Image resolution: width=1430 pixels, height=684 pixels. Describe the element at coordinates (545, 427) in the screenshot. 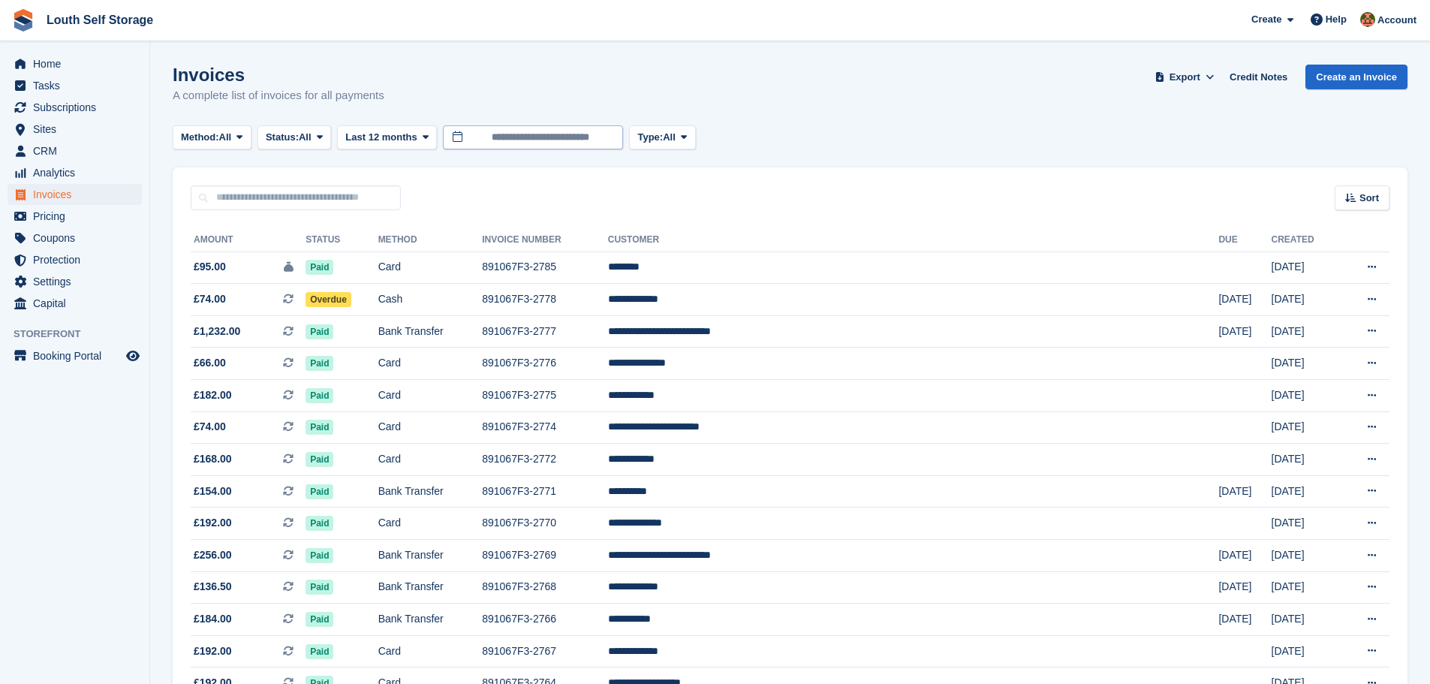

I see `td: 891067F3-2774` at that location.